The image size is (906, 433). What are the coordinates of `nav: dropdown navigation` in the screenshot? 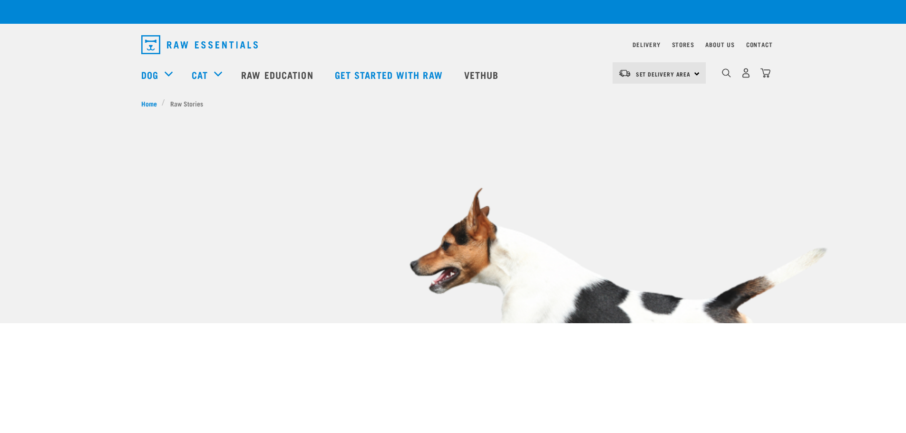 It's located at (453, 45).